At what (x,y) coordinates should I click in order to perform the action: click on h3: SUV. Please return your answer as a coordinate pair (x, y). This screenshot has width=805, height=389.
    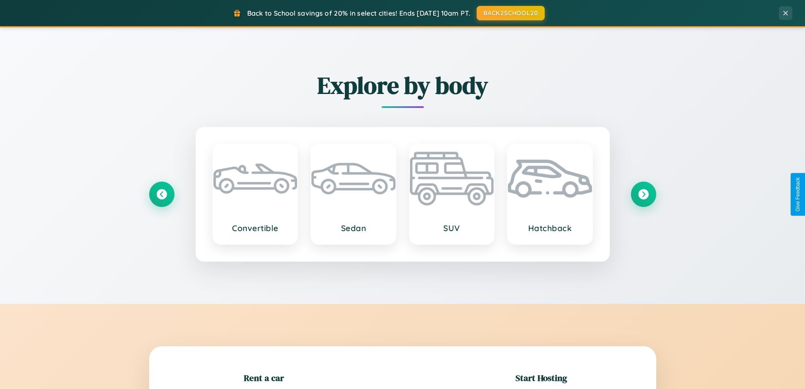
    Looking at the image, I should click on (452, 228).